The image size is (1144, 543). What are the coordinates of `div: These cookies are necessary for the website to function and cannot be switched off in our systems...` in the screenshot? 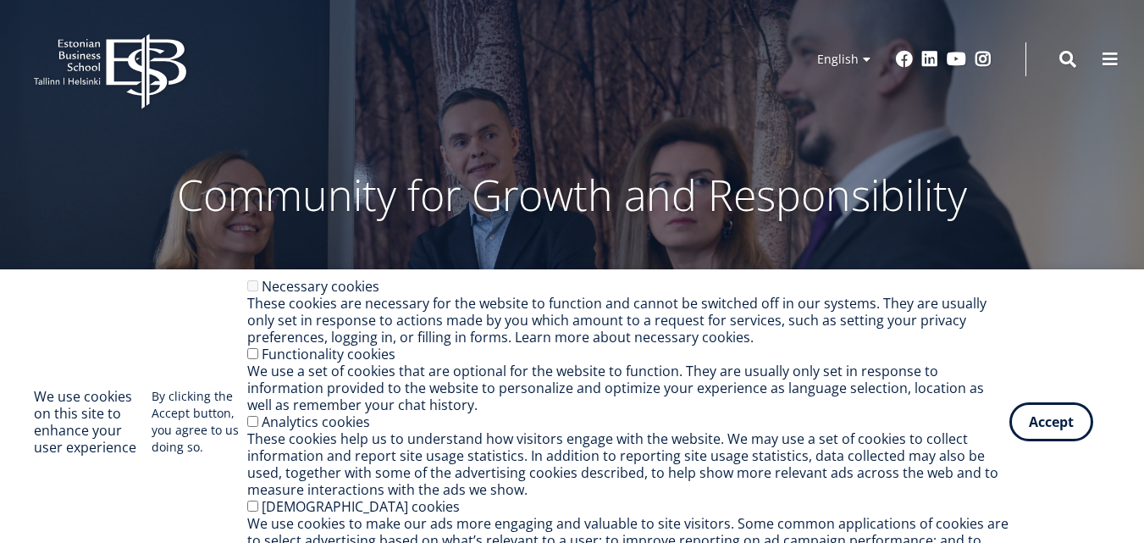 It's located at (628, 320).